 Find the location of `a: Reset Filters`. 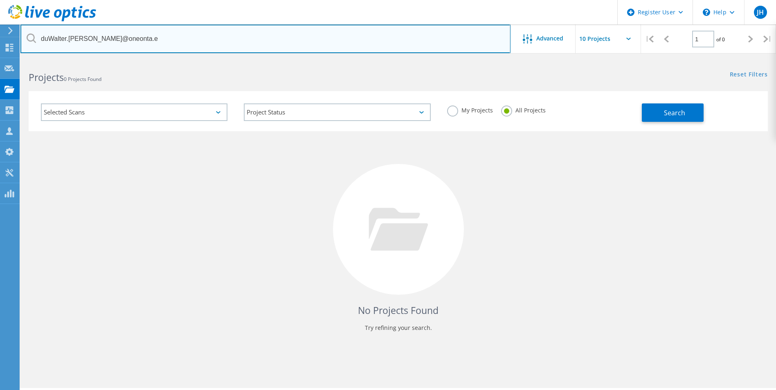

a: Reset Filters is located at coordinates (748, 75).